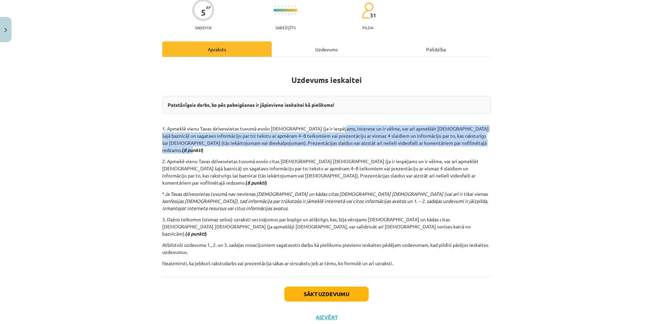  I want to click on img: students-c634bb4e5e11cddfef0936a35e636f08e4e9abd3cc4e673bd6f9a4125e45ecb1.svg, so click(367, 11).